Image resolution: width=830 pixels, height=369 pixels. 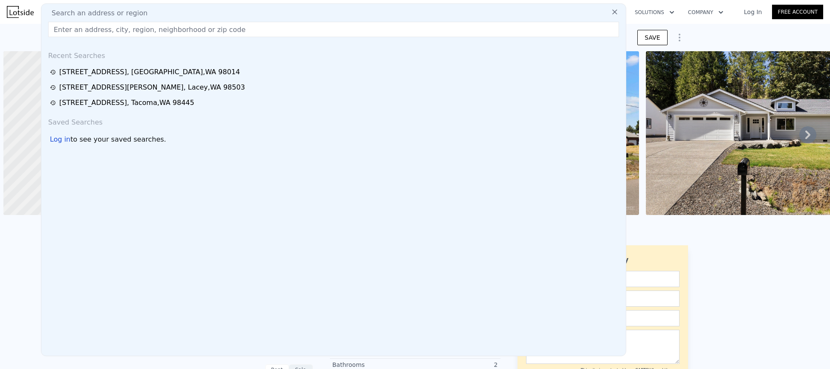 I want to click on input: Enter an address, city, region, neighborhood or zip code, so click(x=333, y=29).